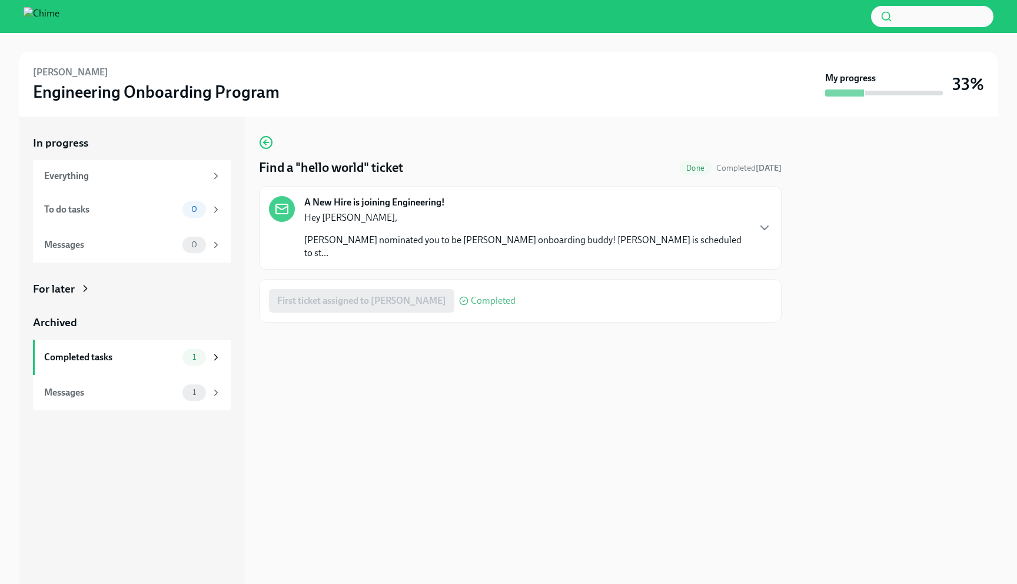  Describe the element at coordinates (374, 202) in the screenshot. I see `strong: A New Hire is joining Engineering!` at that location.